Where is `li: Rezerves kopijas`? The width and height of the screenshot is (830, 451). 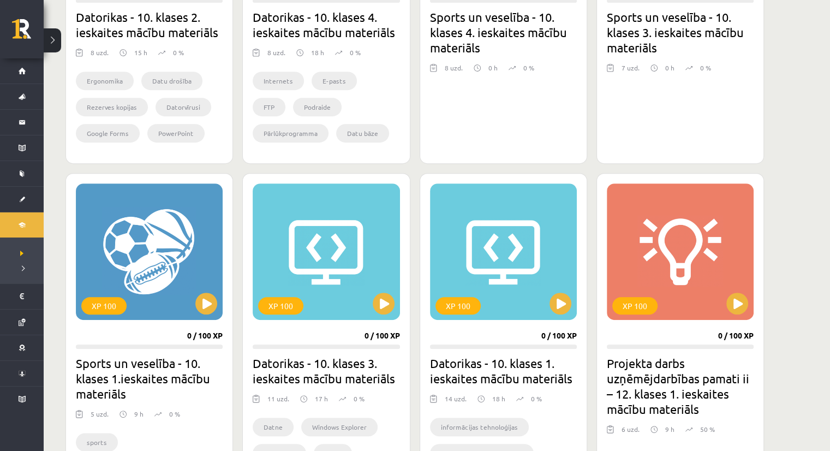 li: Rezerves kopijas is located at coordinates (112, 107).